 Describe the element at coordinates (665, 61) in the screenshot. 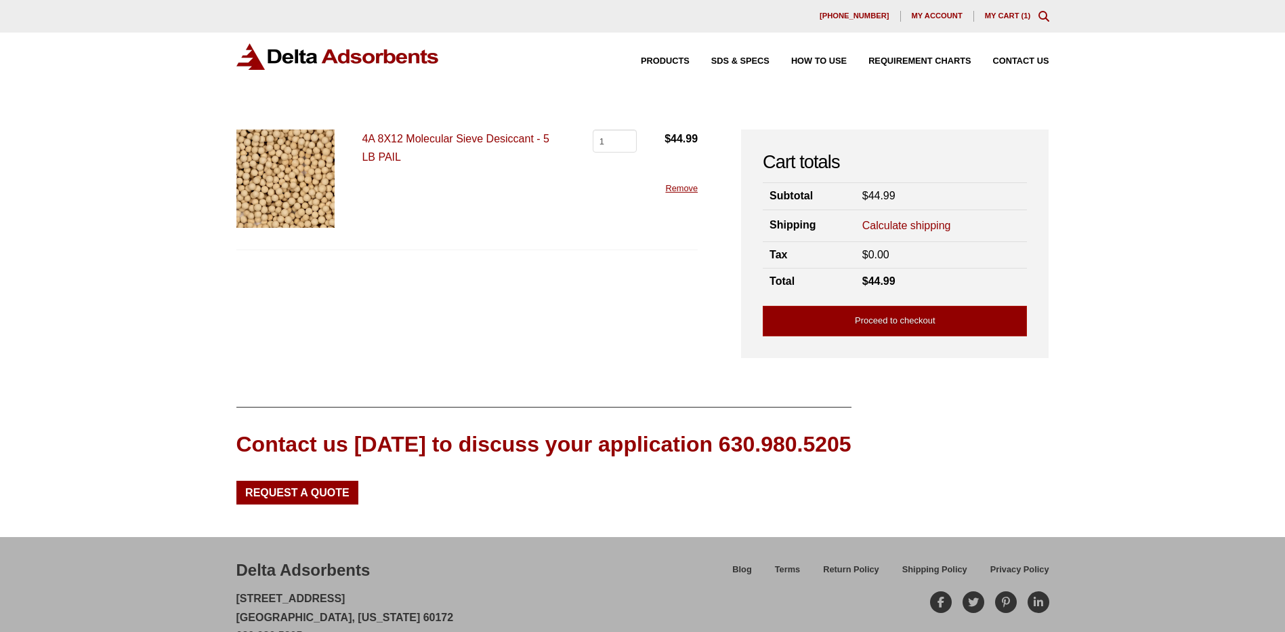

I see `span: Products` at that location.